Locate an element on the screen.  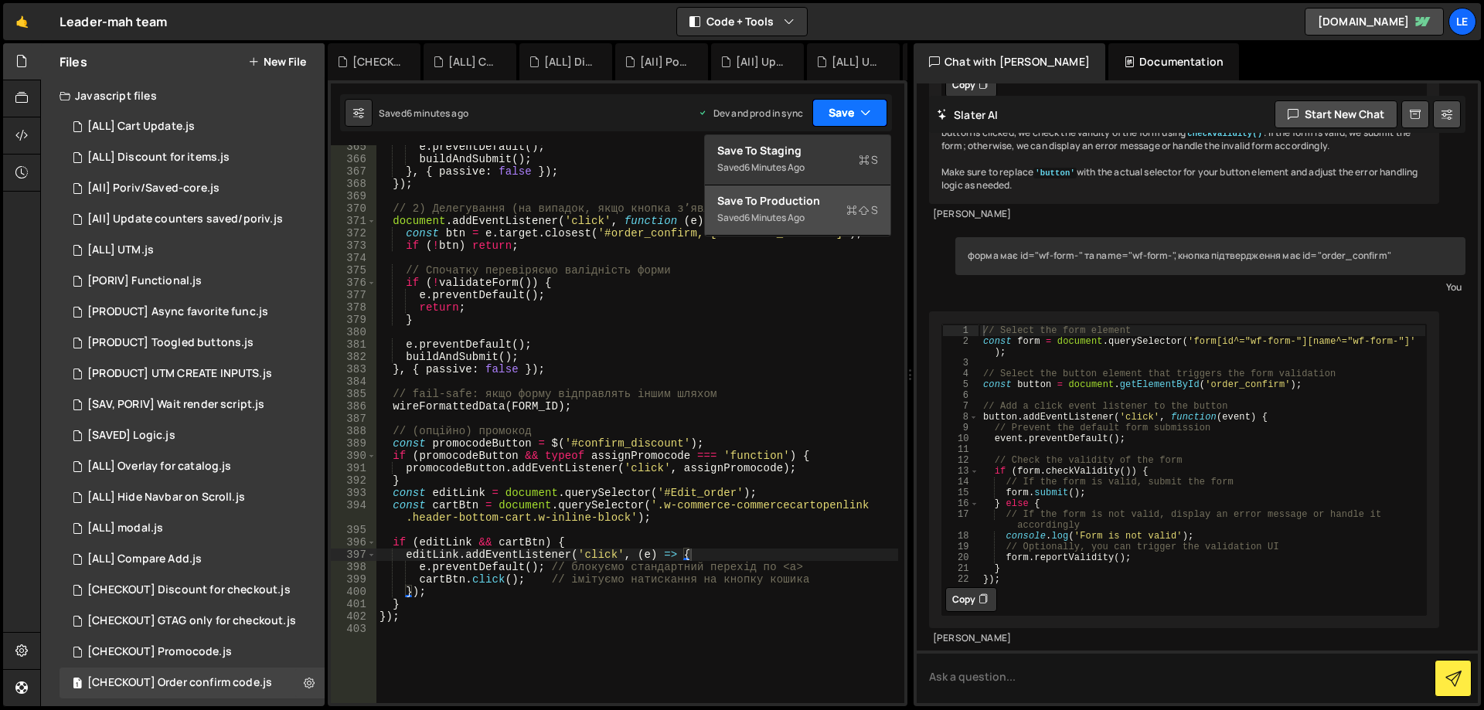
div: 11 is located at coordinates (961, 450).